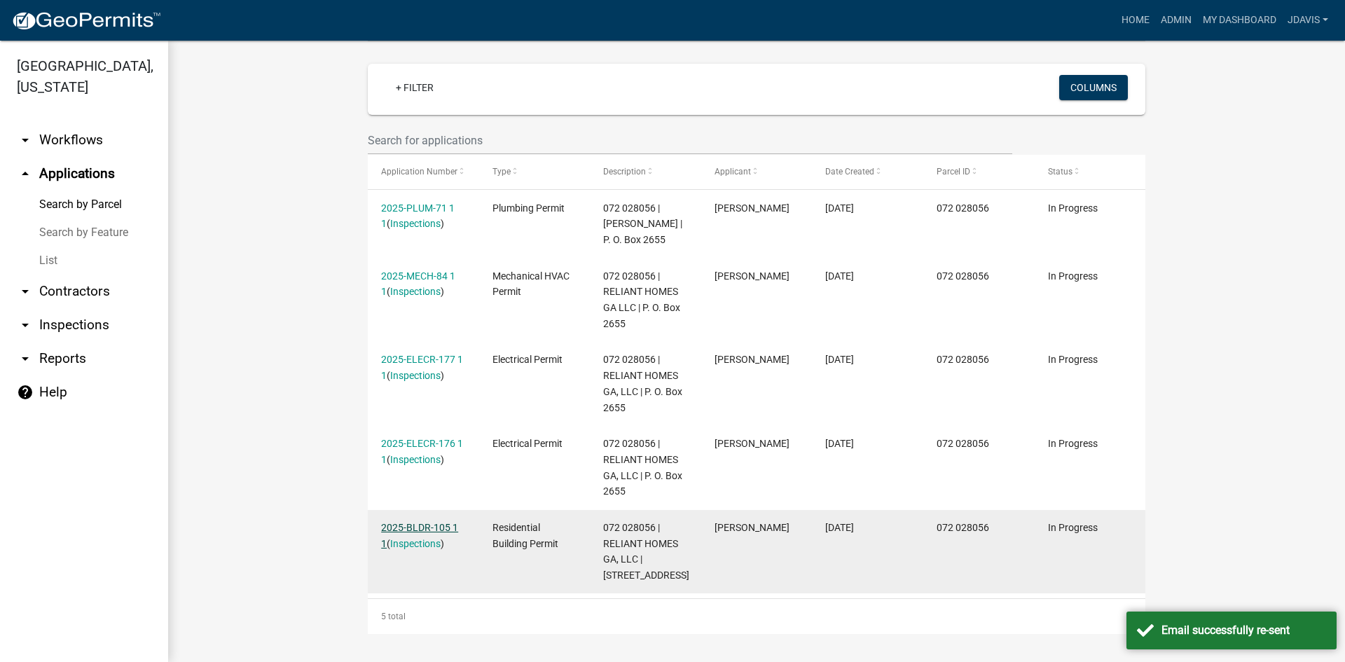  What do you see at coordinates (690, 140) in the screenshot?
I see `input: Search for applications` at bounding box center [690, 140].